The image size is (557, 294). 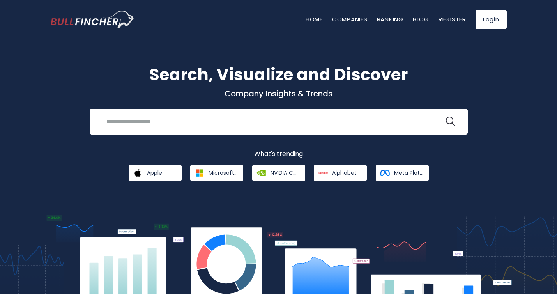 What do you see at coordinates (223, 173) in the screenshot?
I see `span: Microsoft Corporation` at bounding box center [223, 173].